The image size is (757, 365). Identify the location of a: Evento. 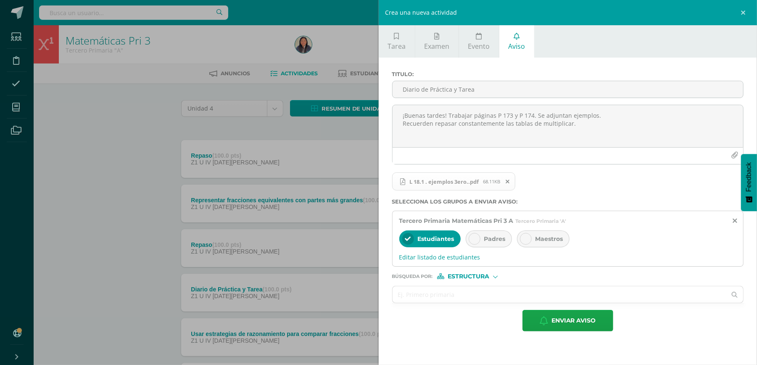
(479, 41).